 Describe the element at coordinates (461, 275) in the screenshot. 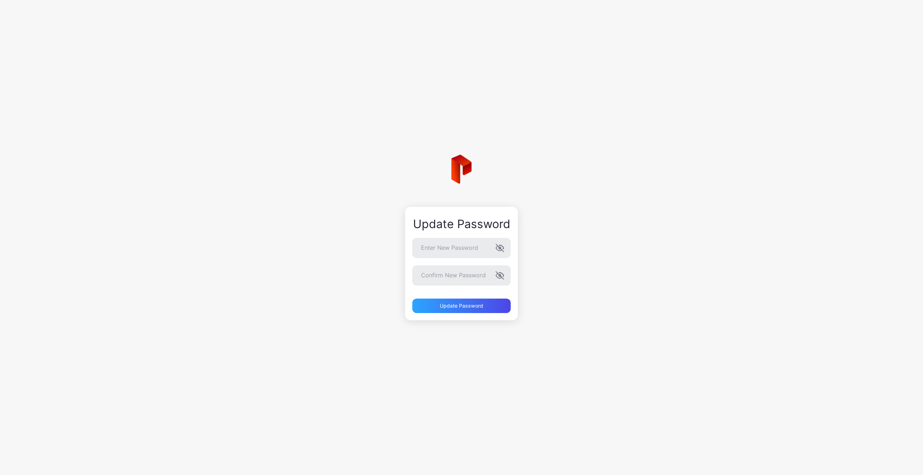

I see `input: Confirm New Password` at that location.